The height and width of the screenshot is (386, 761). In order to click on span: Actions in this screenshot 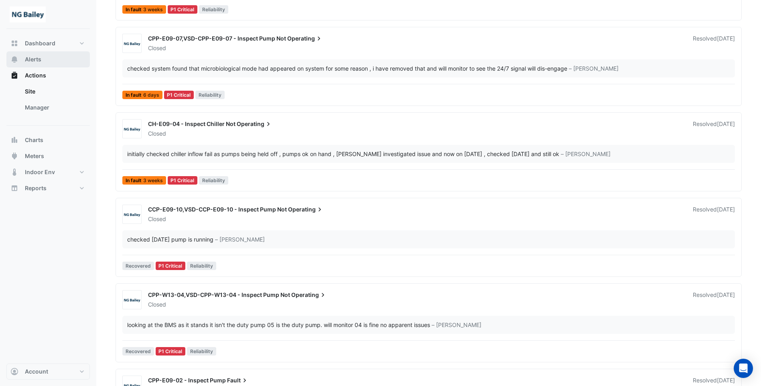, I will do `click(35, 75)`.